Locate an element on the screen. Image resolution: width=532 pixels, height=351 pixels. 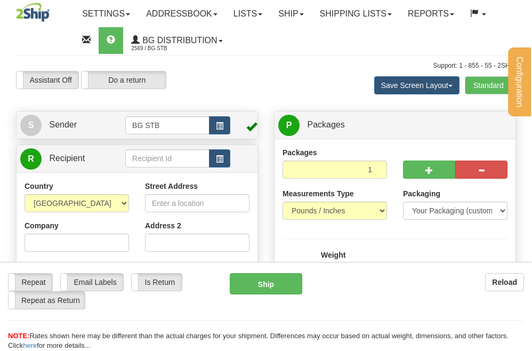
a: P Packages is located at coordinates (395, 125).